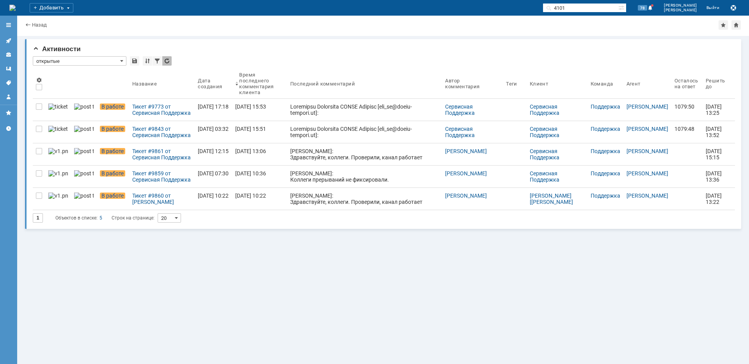 The height and width of the screenshot is (364, 749). What do you see at coordinates (323, 84) in the screenshot?
I see `div: Последний комментарий` at bounding box center [323, 84].